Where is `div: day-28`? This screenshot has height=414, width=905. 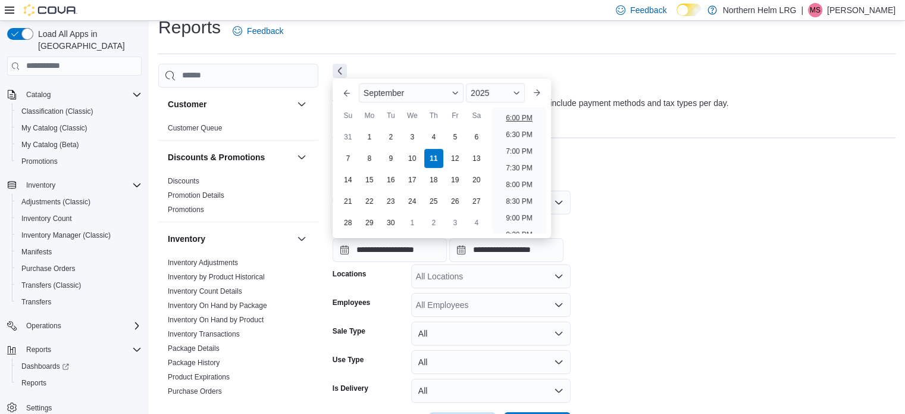
div: day-28 is located at coordinates (348, 223).